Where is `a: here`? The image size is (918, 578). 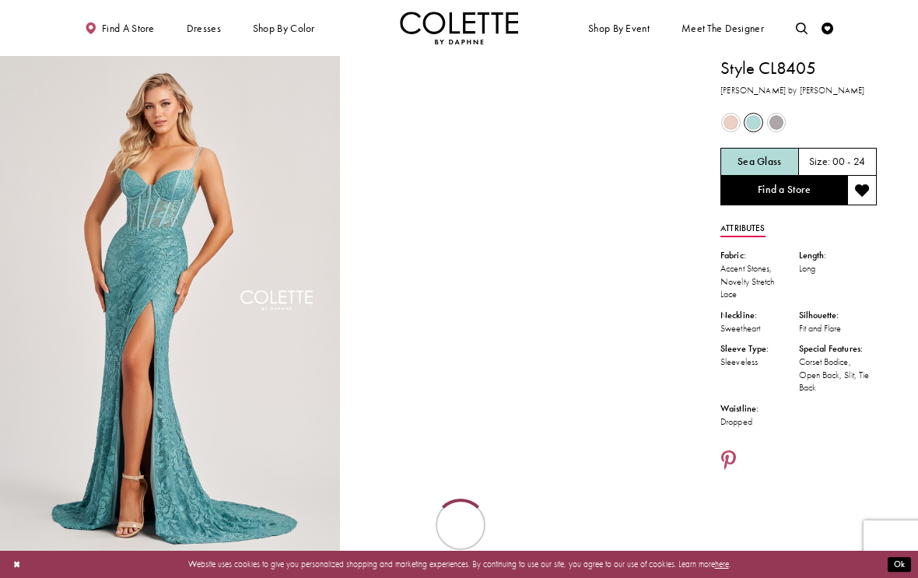 a: here is located at coordinates (722, 564).